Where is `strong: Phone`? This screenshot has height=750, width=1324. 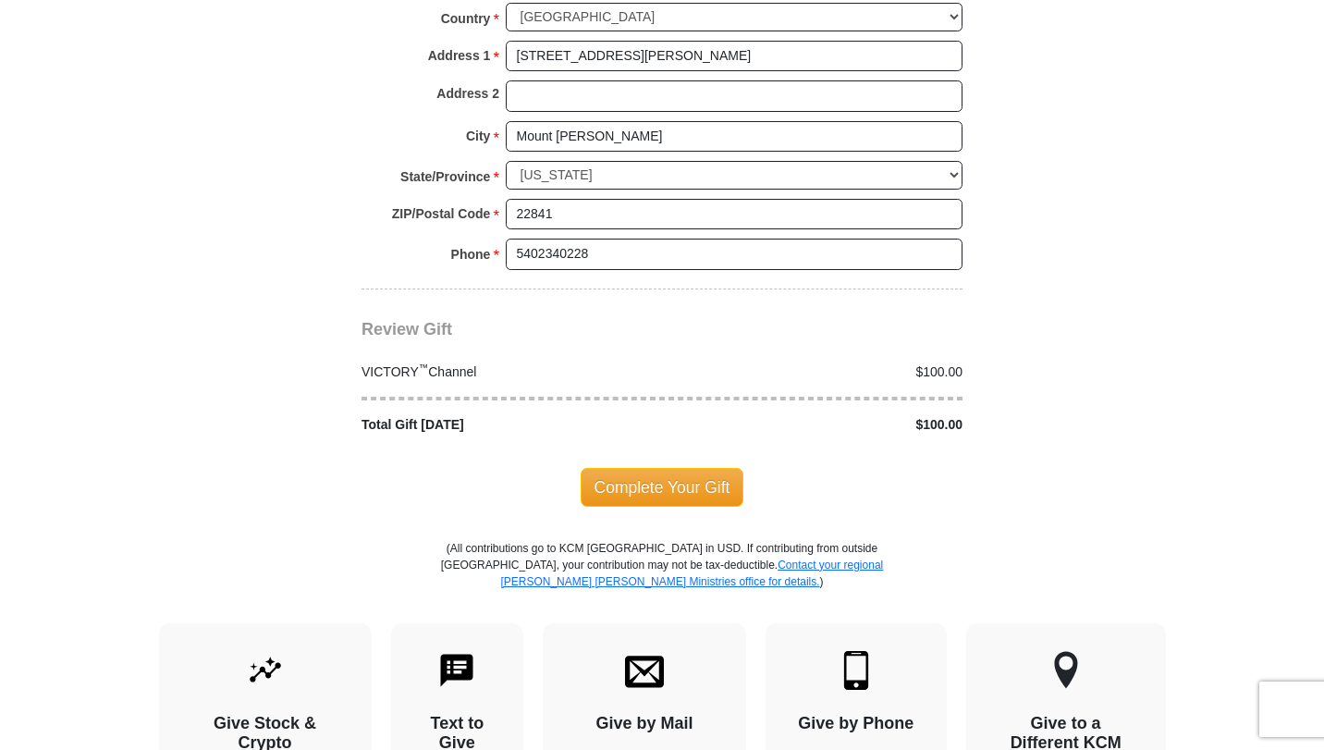
strong: Phone is located at coordinates (470, 254).